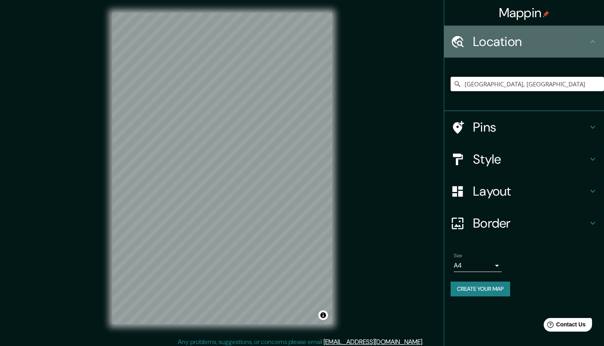 The image size is (604, 346). I want to click on div: Style, so click(524, 159).